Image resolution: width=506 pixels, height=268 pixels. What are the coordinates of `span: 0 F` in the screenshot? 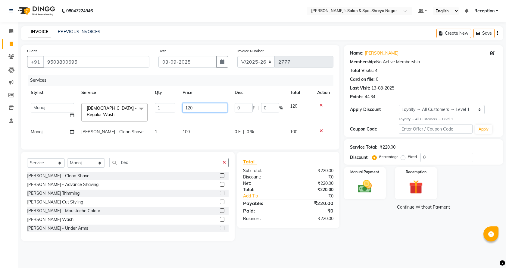 It's located at (238, 132).